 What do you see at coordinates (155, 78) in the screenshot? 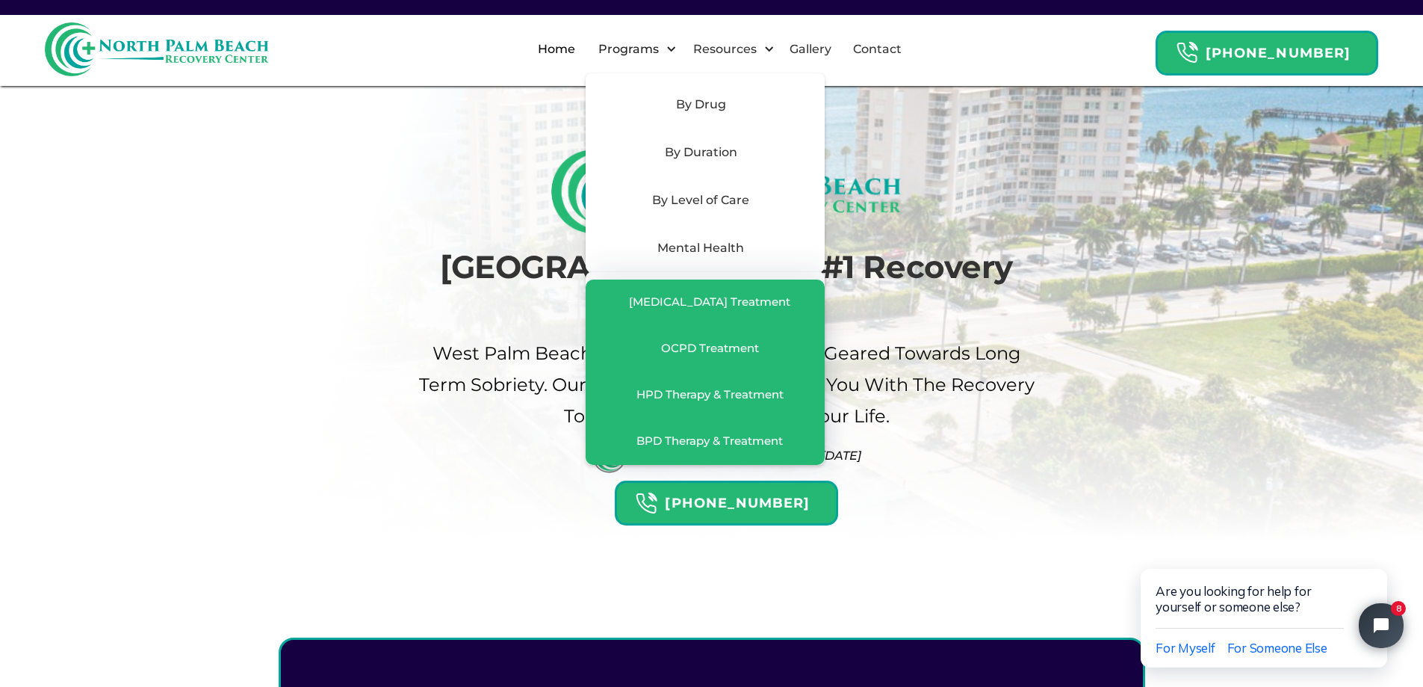
I see `div: Are you looking for help for yourself or someone else?` at bounding box center [155, 78].